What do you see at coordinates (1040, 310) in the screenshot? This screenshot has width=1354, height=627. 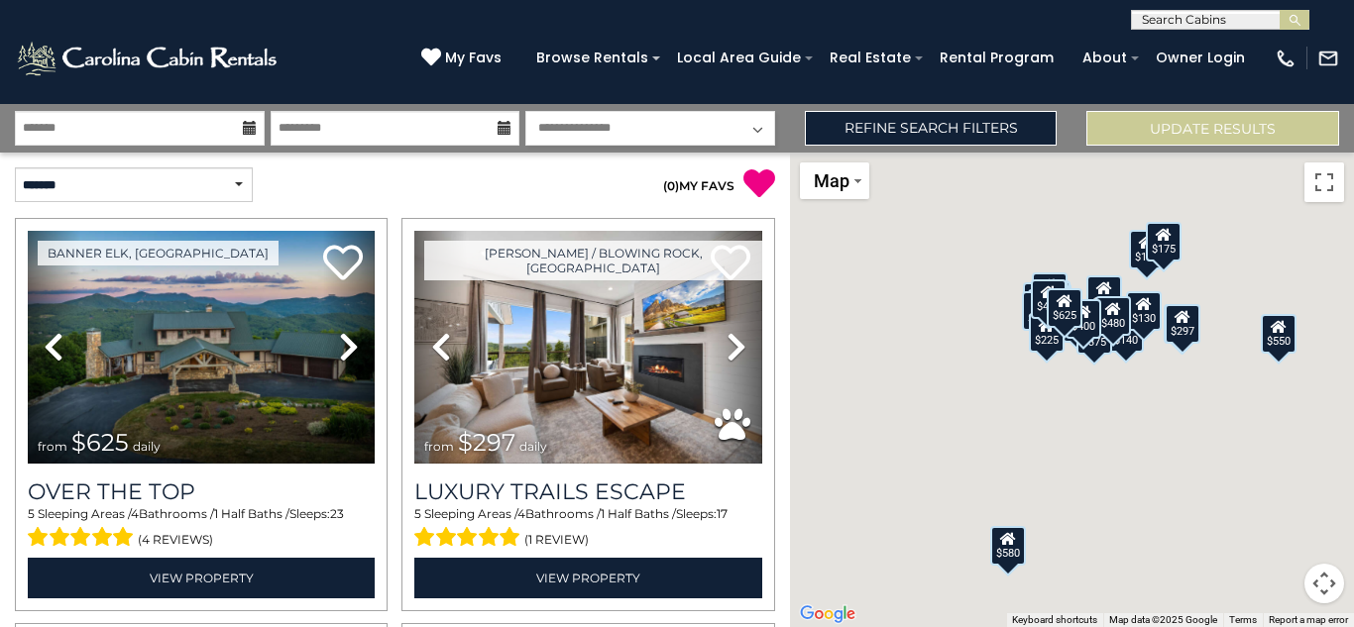 I see `div: $230` at bounding box center [1040, 310].